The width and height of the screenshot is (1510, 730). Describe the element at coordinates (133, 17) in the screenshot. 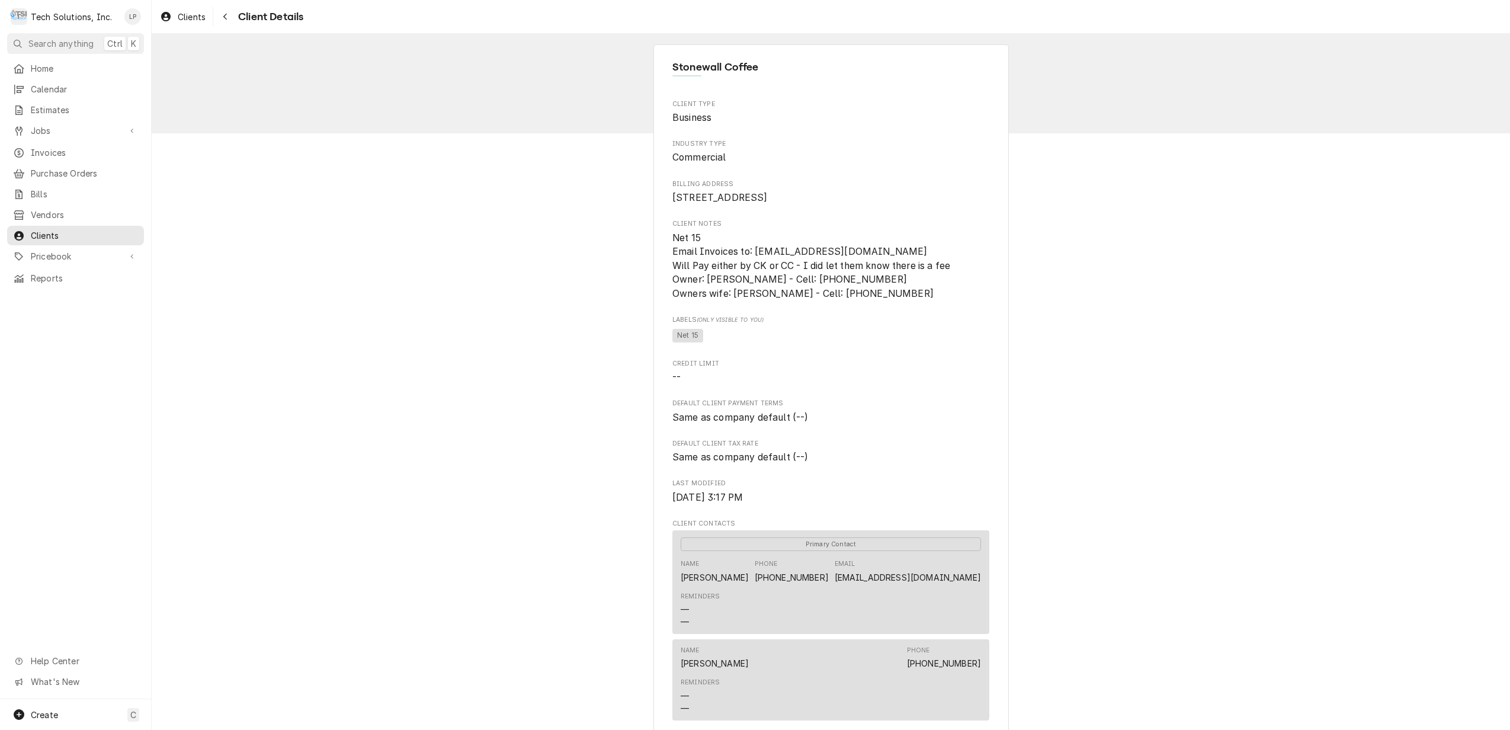

I see `div: Lisa Paschal's Avatar` at that location.